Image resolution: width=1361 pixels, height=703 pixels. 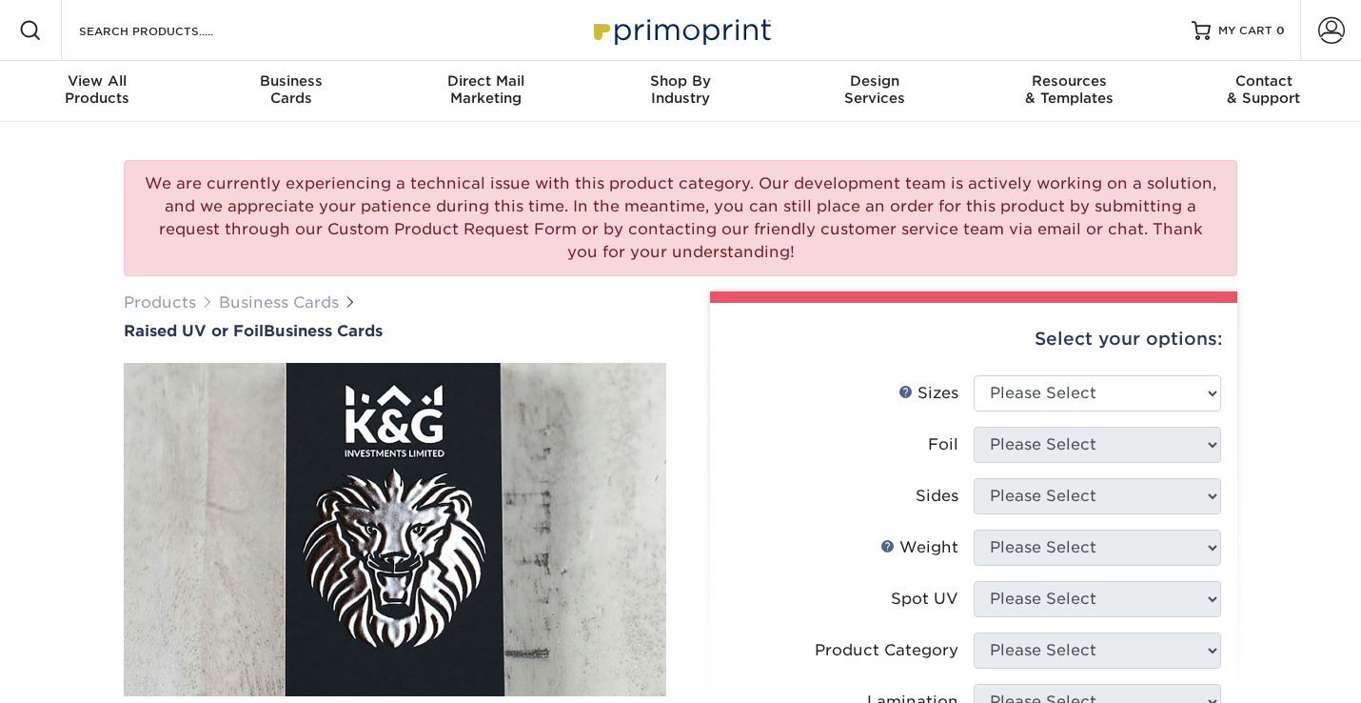 What do you see at coordinates (486, 89) in the screenshot?
I see `div: Marketing` at bounding box center [486, 89].